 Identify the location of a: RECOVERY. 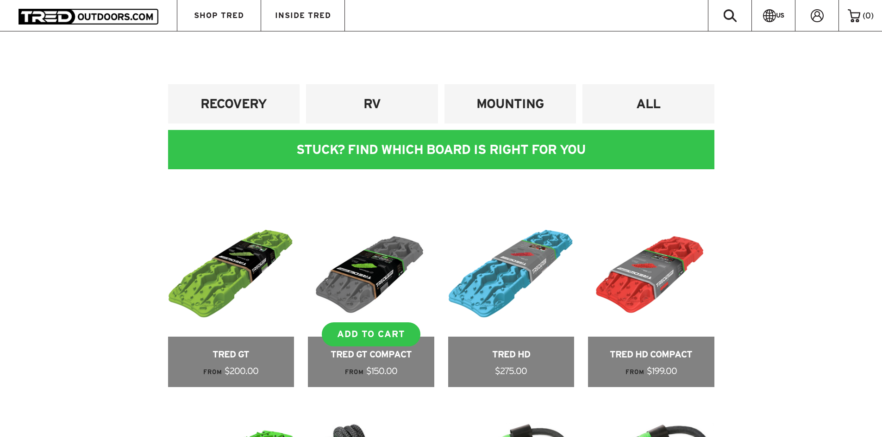
(234, 104).